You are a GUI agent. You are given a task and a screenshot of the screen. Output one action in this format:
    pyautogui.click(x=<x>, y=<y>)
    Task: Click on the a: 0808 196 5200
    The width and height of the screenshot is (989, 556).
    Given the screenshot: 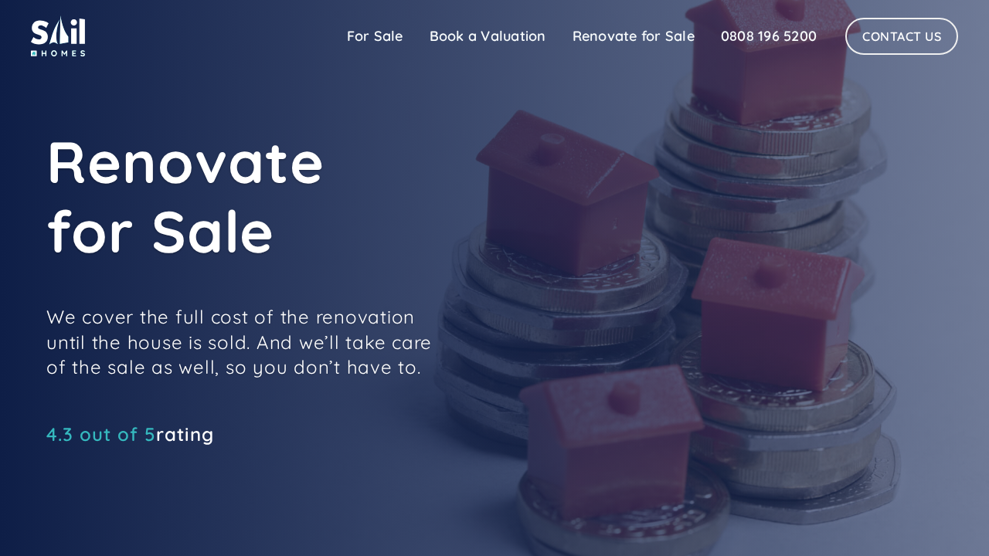 What is the action you would take?
    pyautogui.click(x=768, y=36)
    